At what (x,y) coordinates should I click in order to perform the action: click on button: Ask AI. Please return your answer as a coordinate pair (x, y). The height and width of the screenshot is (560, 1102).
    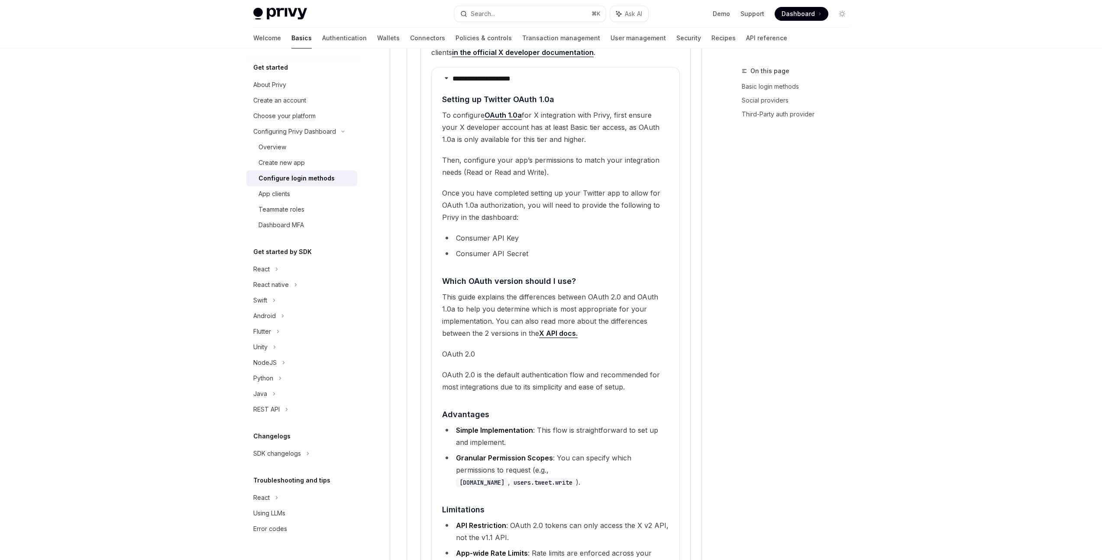
    Looking at the image, I should click on (629, 14).